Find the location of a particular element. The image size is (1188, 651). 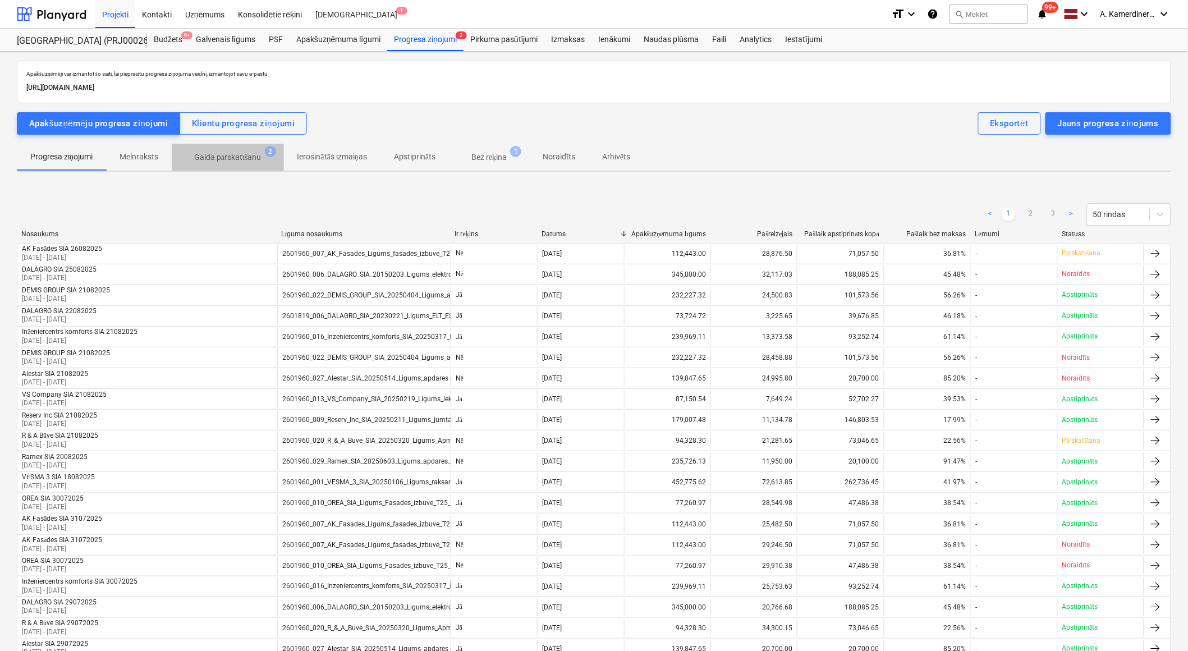

div: 188,085.25 is located at coordinates (840, 274).